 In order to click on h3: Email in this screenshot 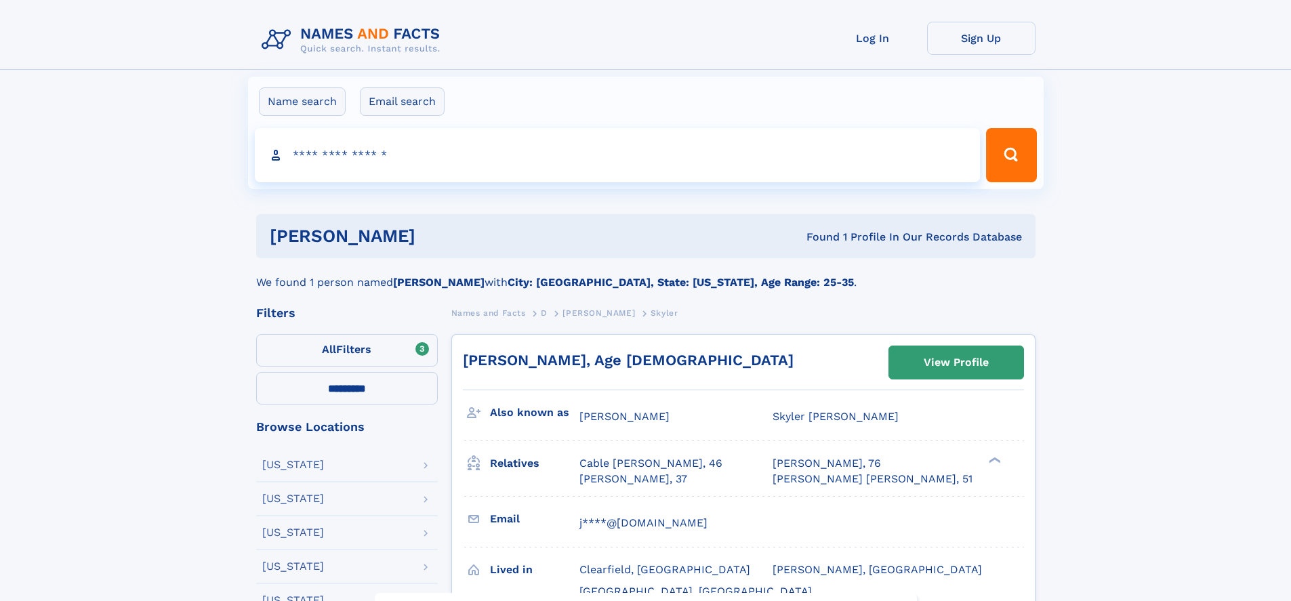, I will do `click(535, 519)`.